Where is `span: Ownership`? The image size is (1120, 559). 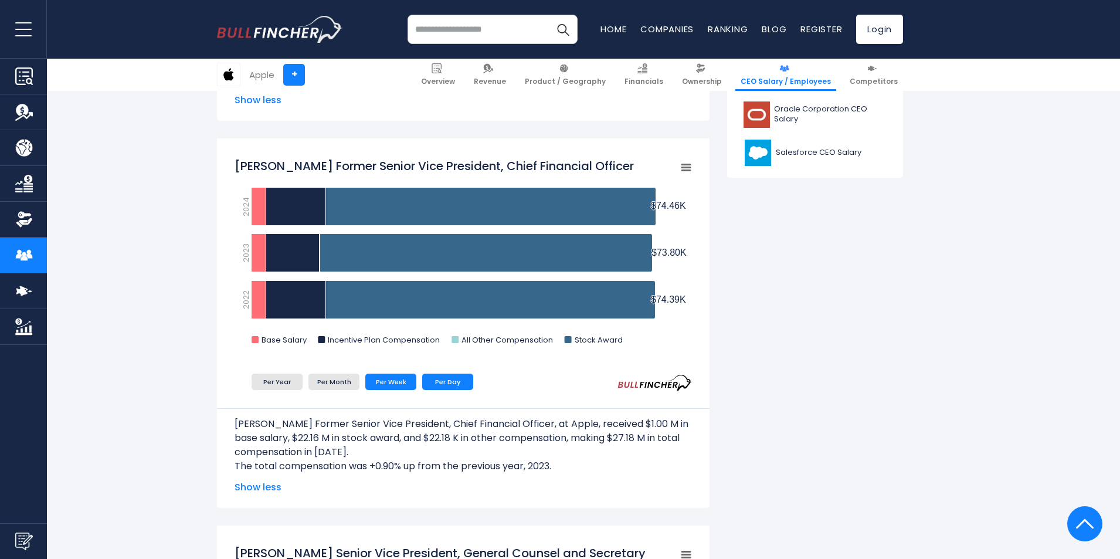
span: Ownership is located at coordinates (702, 82).